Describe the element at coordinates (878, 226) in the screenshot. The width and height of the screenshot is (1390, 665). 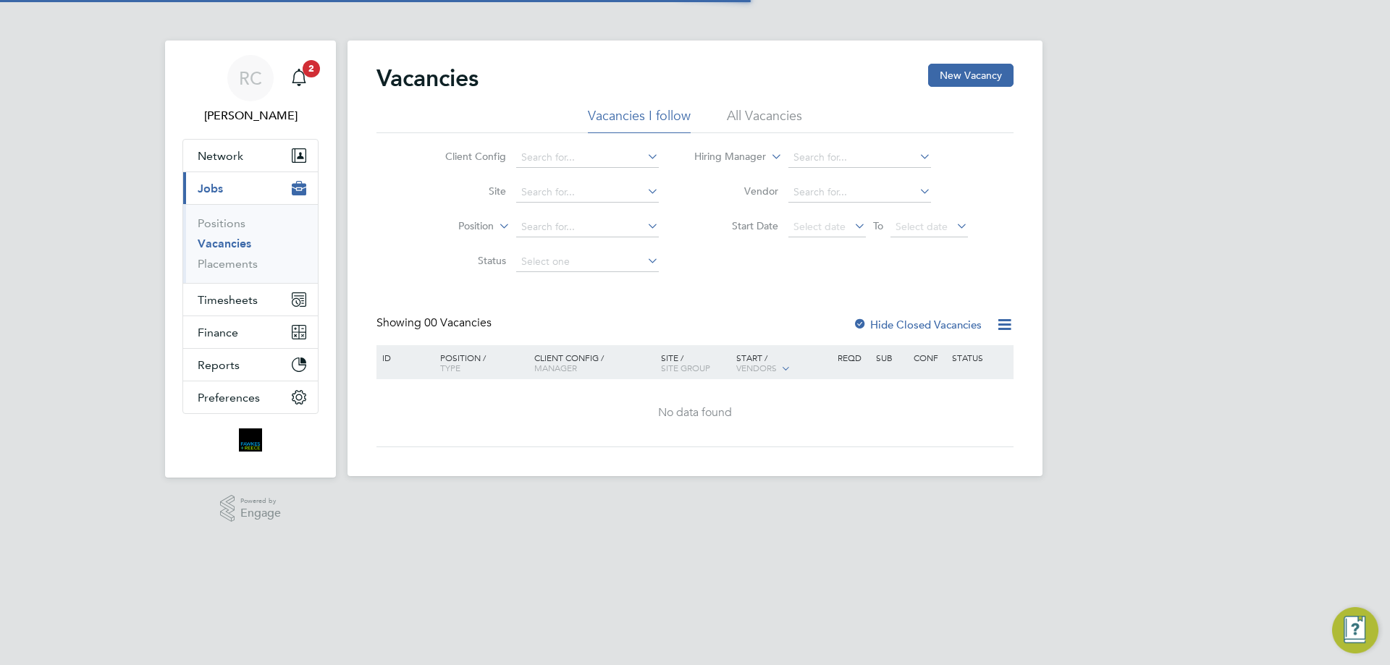
I see `span: To` at that location.